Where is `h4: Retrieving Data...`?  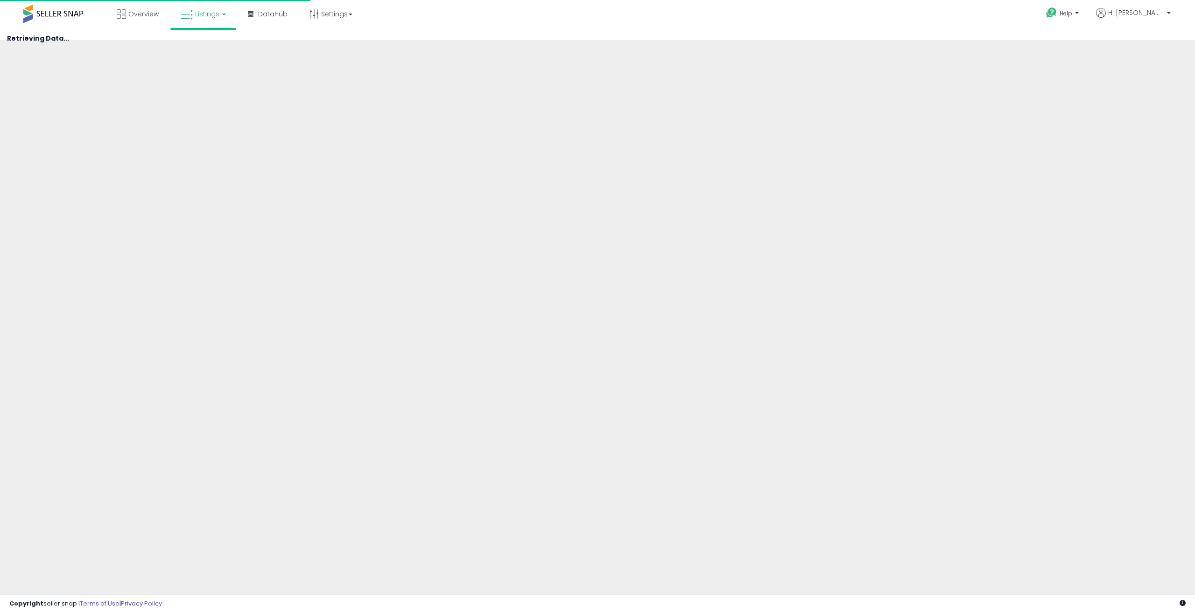 h4: Retrieving Data... is located at coordinates (598, 38).